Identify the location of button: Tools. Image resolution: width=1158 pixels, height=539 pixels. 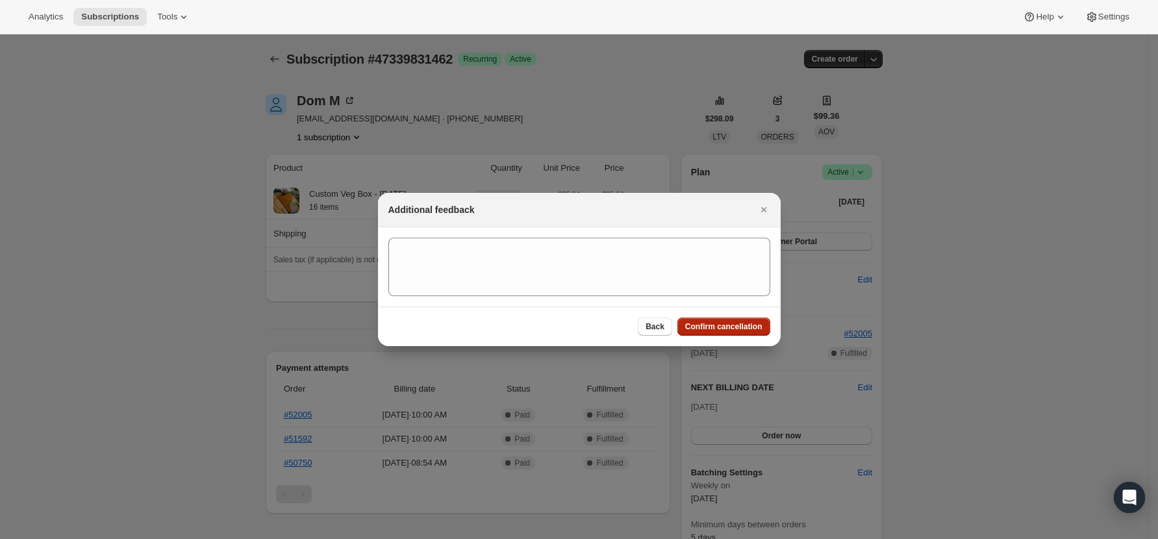
(173, 17).